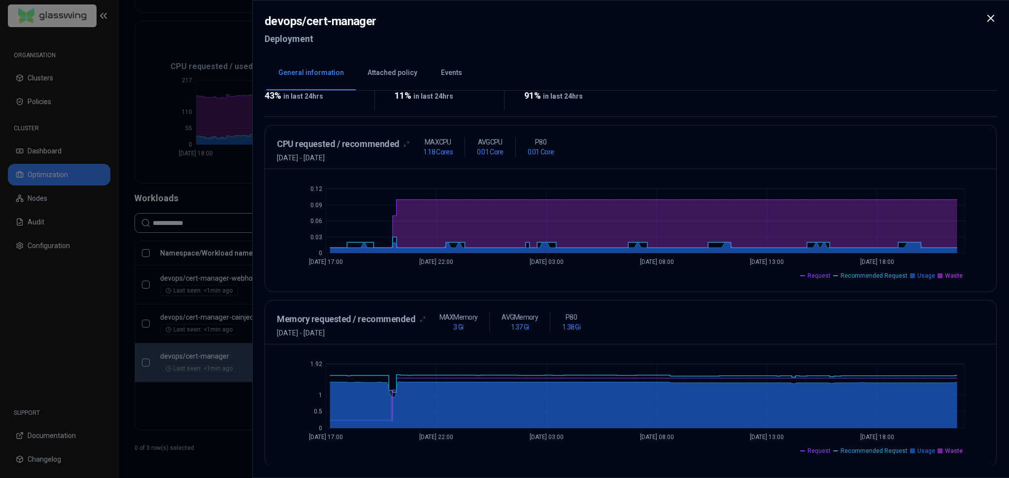 This screenshot has height=478, width=1009. I want to click on div: 91%, so click(575, 96).